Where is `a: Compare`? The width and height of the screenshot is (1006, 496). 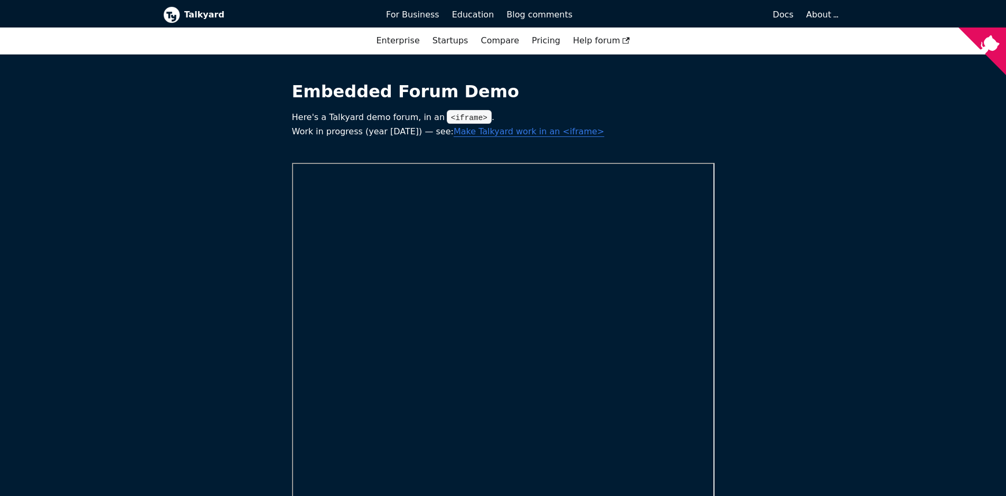
a: Compare is located at coordinates (500, 40).